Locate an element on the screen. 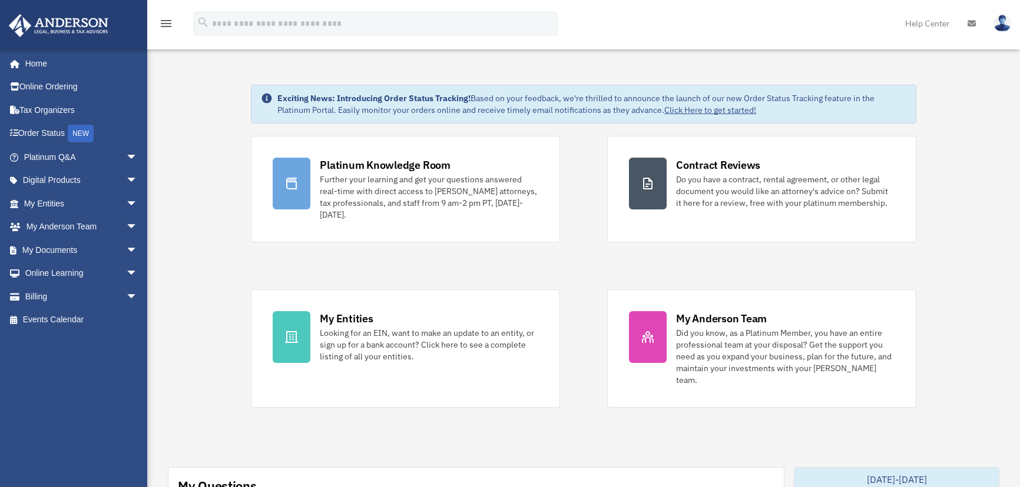 This screenshot has height=487, width=1020. a: Contract Reviews Do you have a contract, rental agreement, or other legal document you would like... is located at coordinates (761, 189).